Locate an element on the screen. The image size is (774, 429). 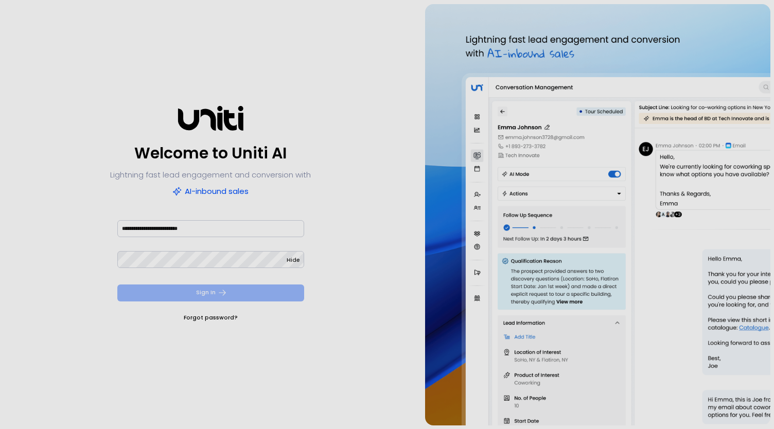
p: Lightning fast lead engagement and conversion with is located at coordinates (210, 175).